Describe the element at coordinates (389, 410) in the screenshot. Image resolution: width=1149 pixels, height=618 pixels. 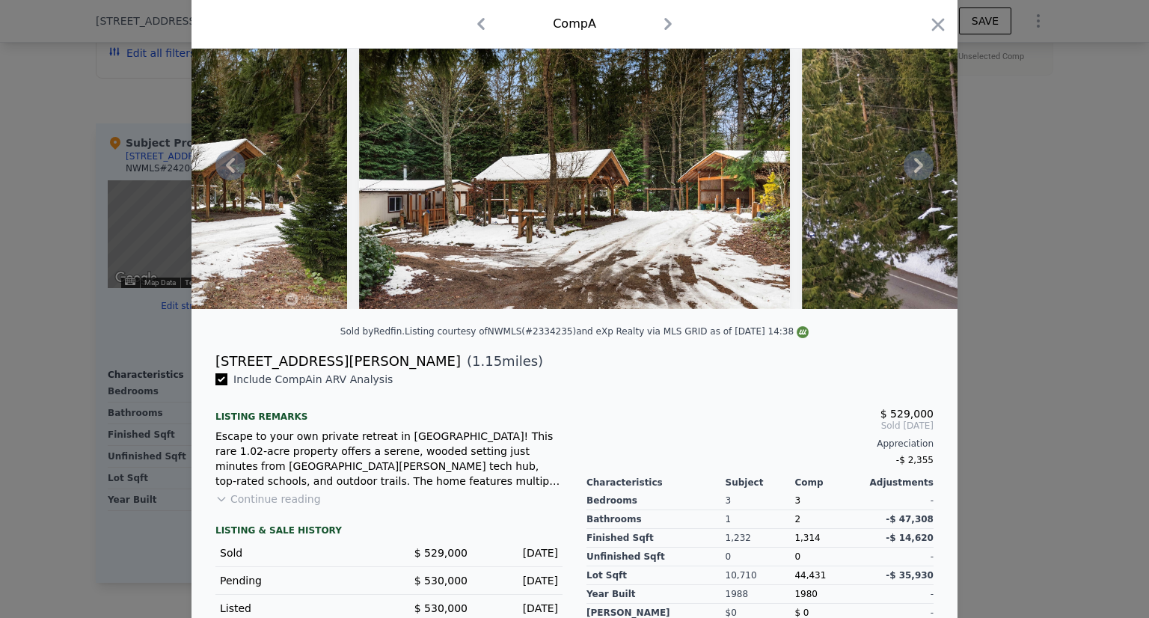
I see `div: Listing remarks` at that location.